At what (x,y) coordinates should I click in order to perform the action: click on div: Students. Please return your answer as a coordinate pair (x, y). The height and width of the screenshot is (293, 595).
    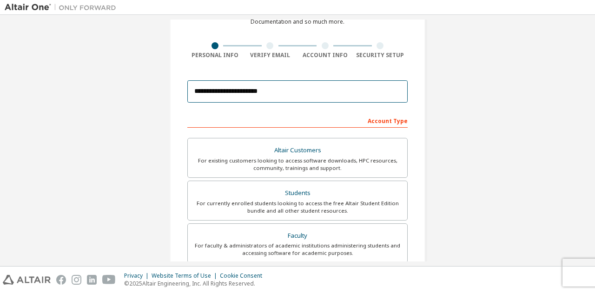
    Looking at the image, I should click on (298, 193).